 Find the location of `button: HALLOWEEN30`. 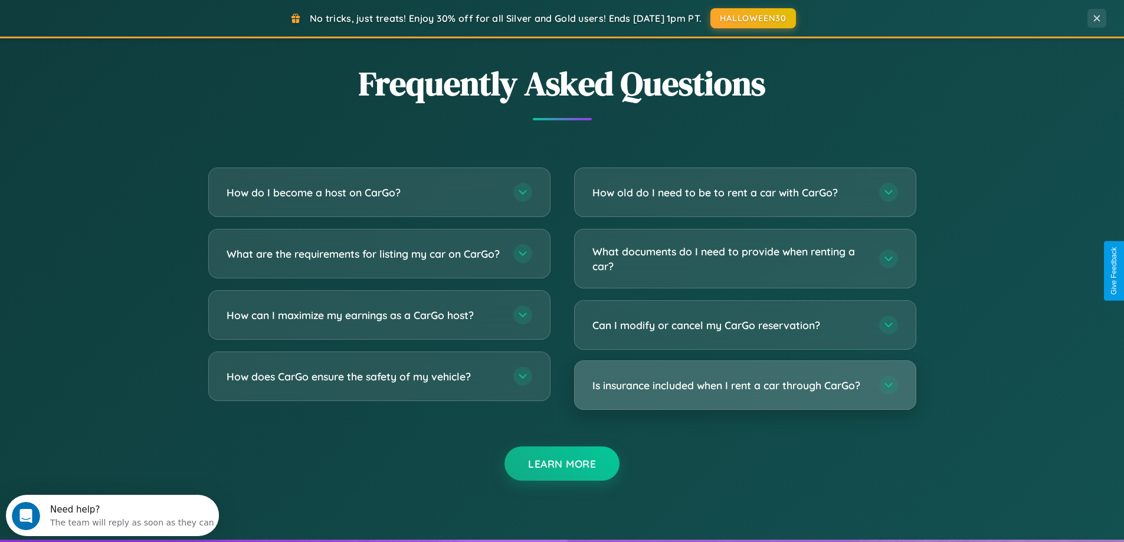

button: HALLOWEEN30 is located at coordinates (753, 18).